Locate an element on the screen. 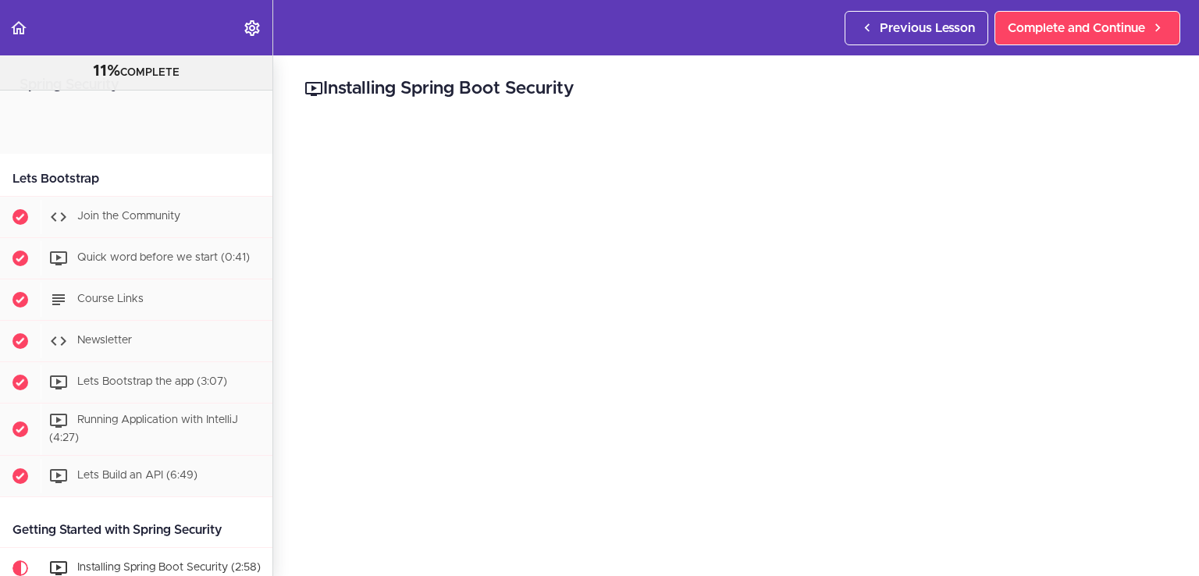 The width and height of the screenshot is (1199, 576). span: Installing Spring Boot Security (2:58) is located at coordinates (169, 567).